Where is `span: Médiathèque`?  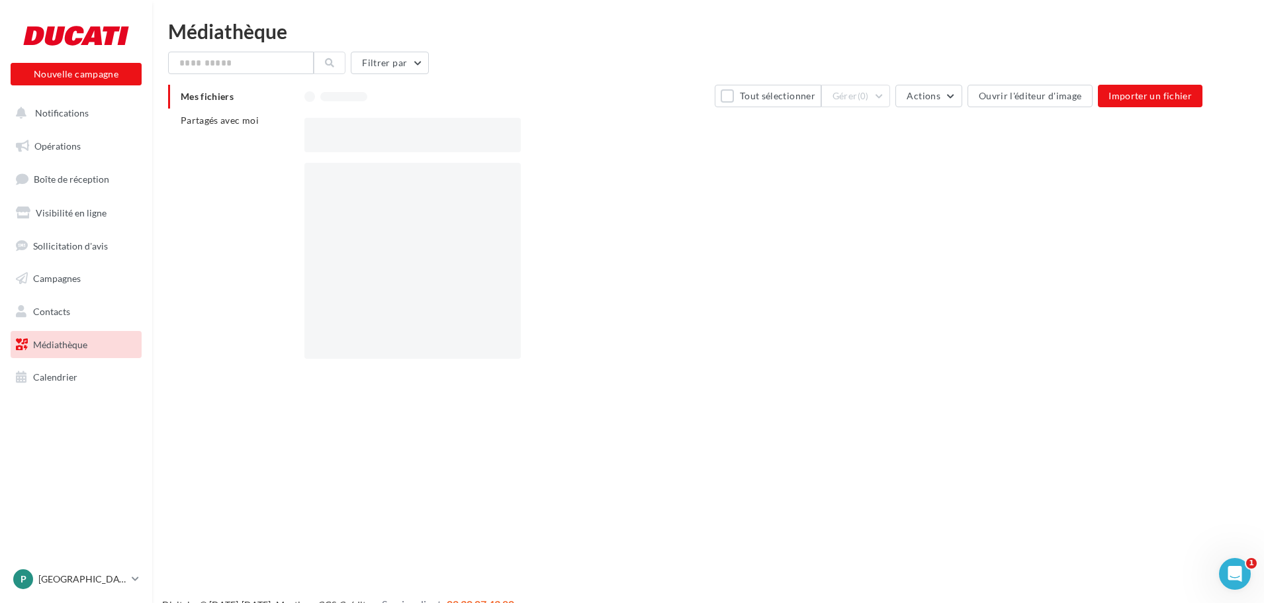 span: Médiathèque is located at coordinates (60, 344).